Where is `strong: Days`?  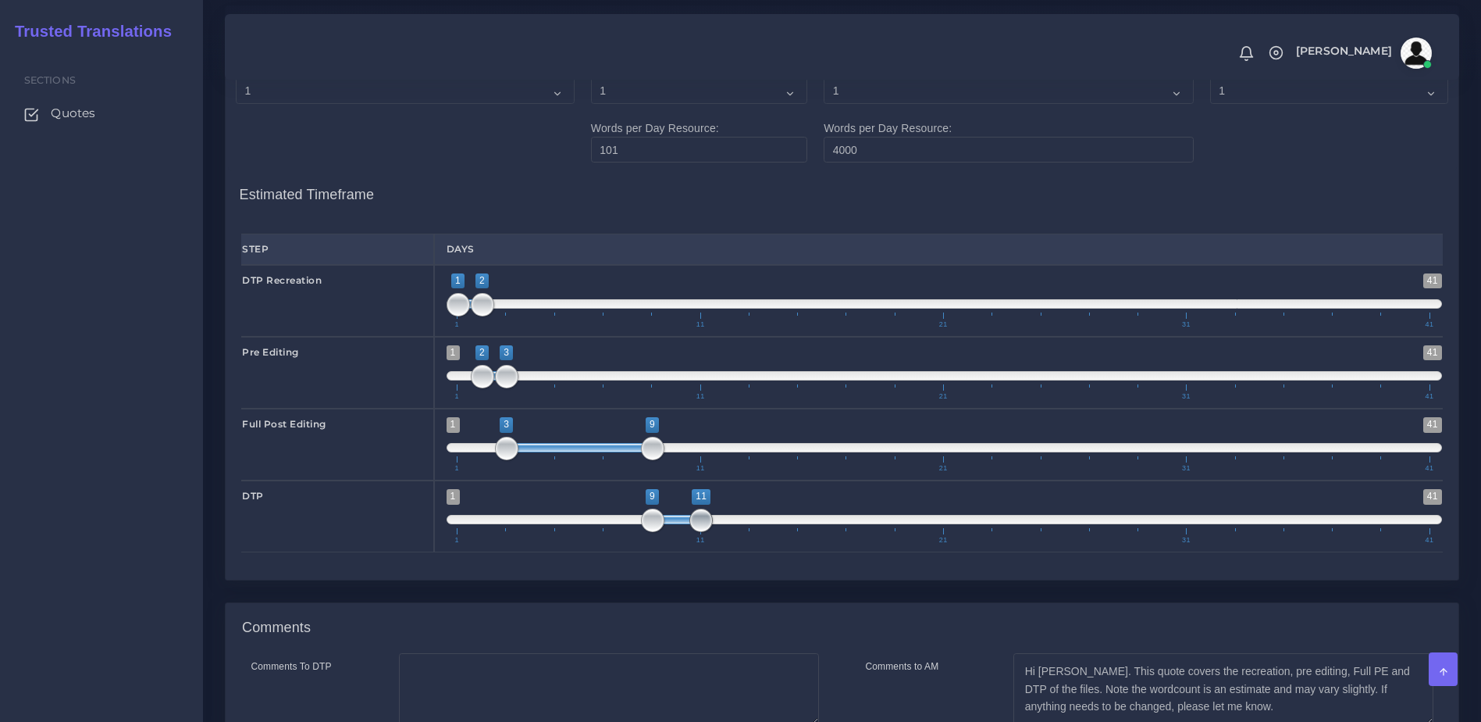
strong: Days is located at coordinates (461, 248).